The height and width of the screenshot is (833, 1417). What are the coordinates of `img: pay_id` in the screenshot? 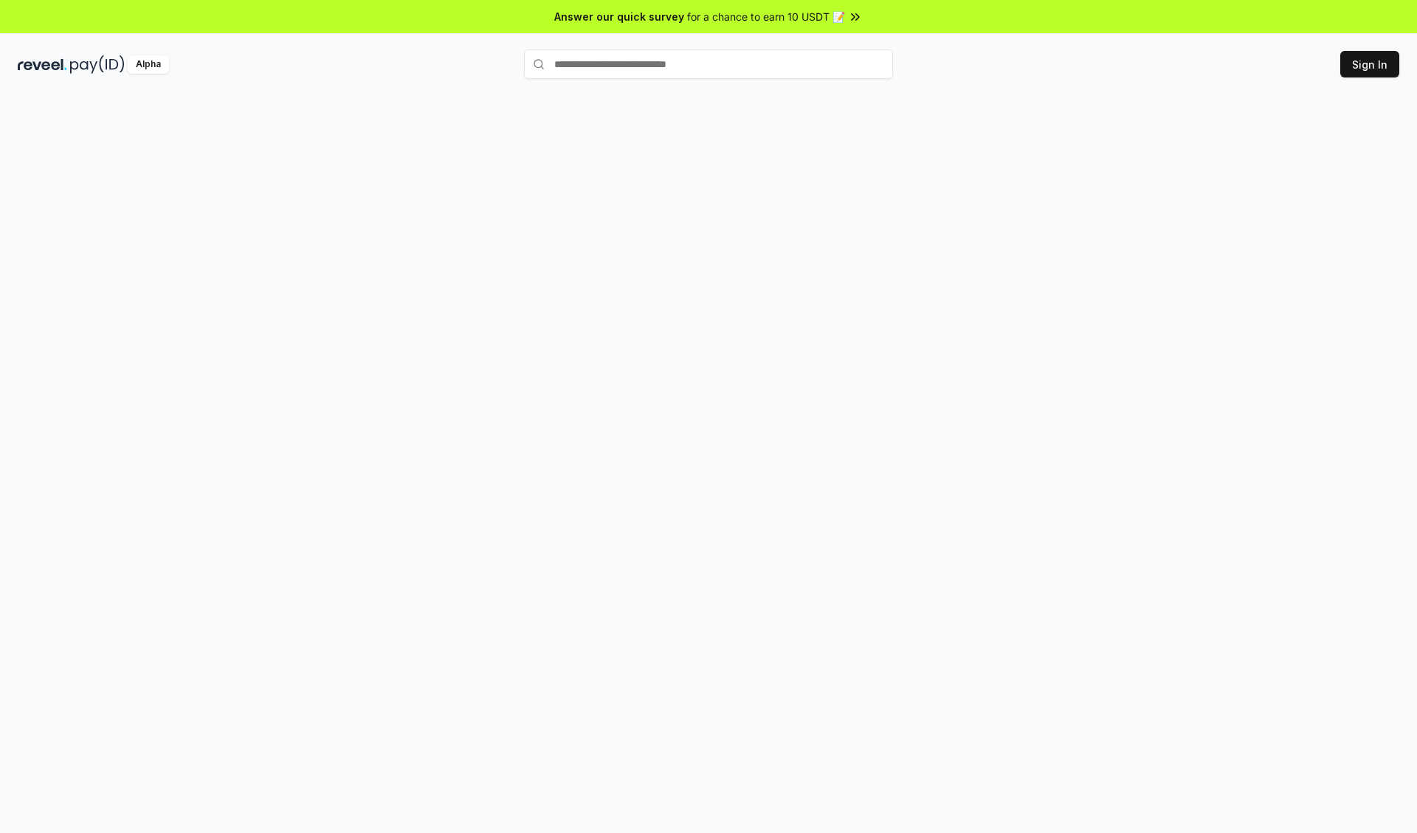 It's located at (97, 64).